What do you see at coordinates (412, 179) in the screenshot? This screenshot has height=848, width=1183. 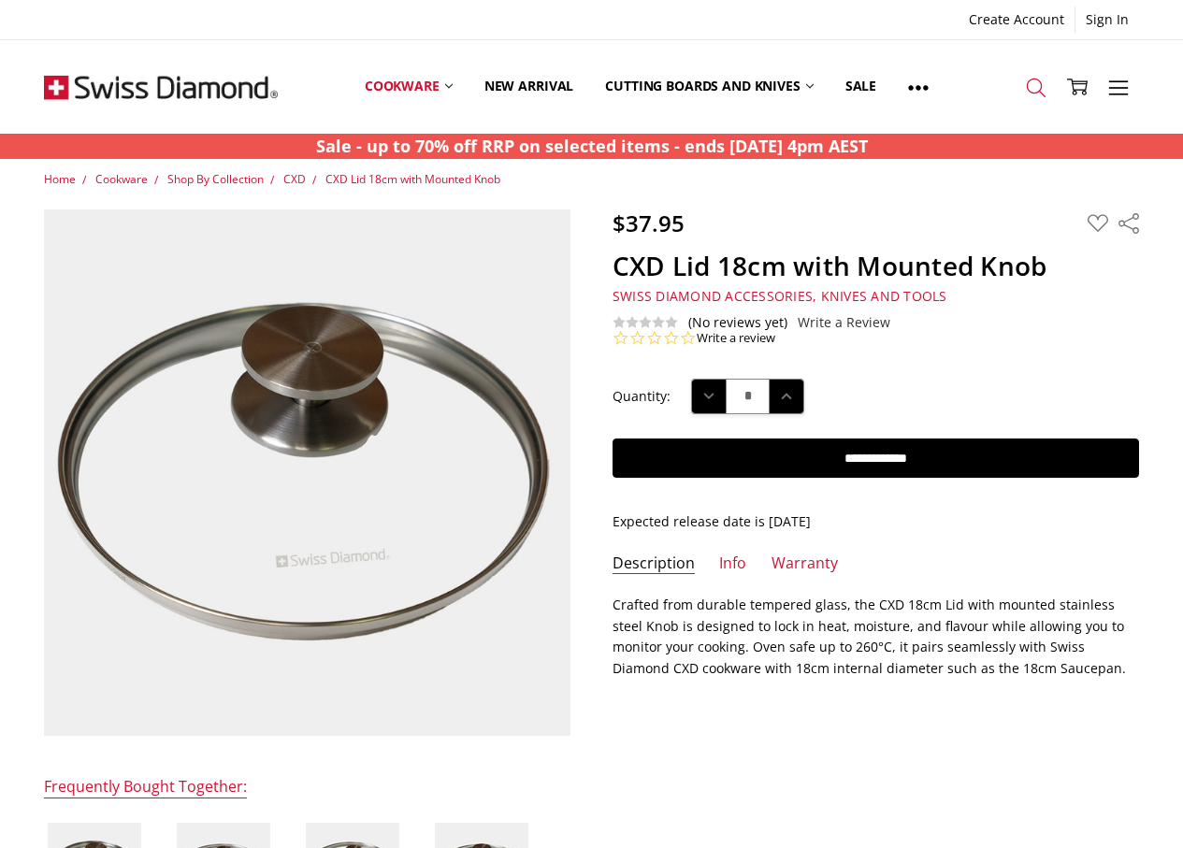 I see `a: CXD Lid 18cm with Mounted Knob` at bounding box center [412, 179].